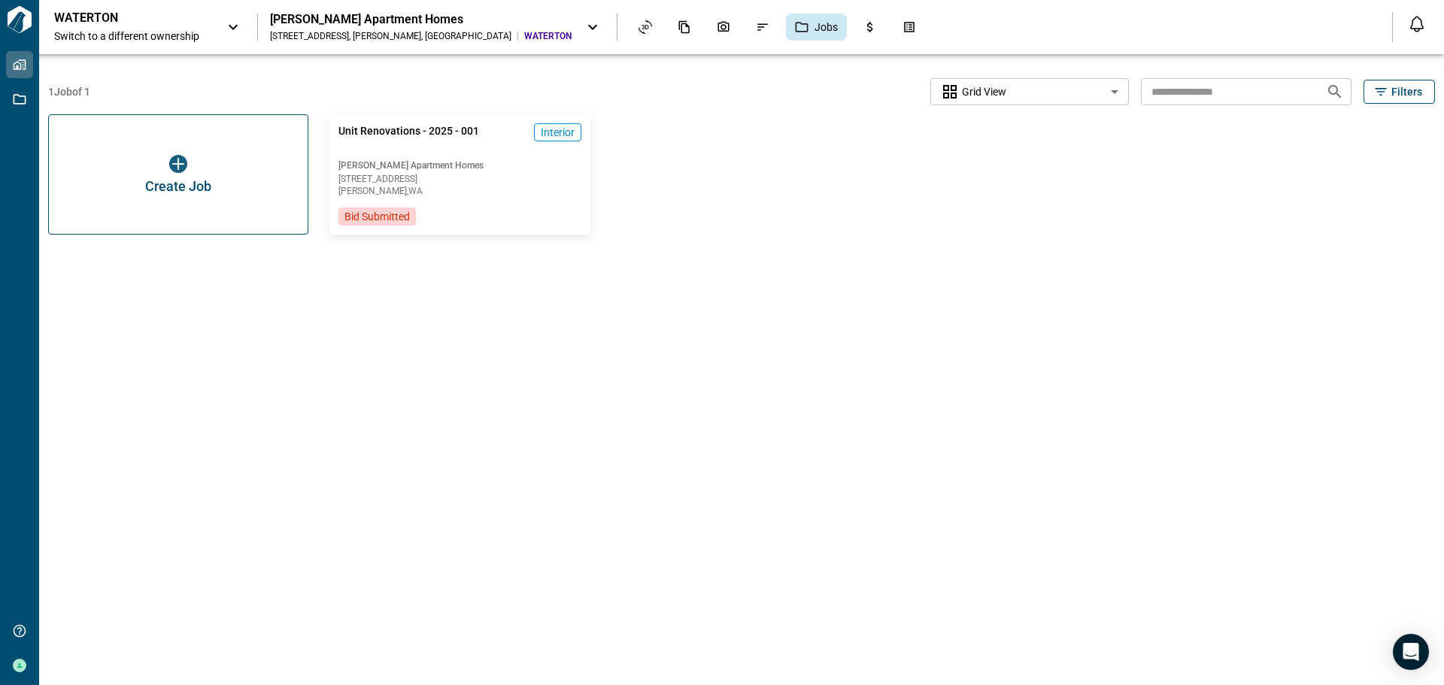  Describe the element at coordinates (1399, 92) in the screenshot. I see `button: Filters` at that location.